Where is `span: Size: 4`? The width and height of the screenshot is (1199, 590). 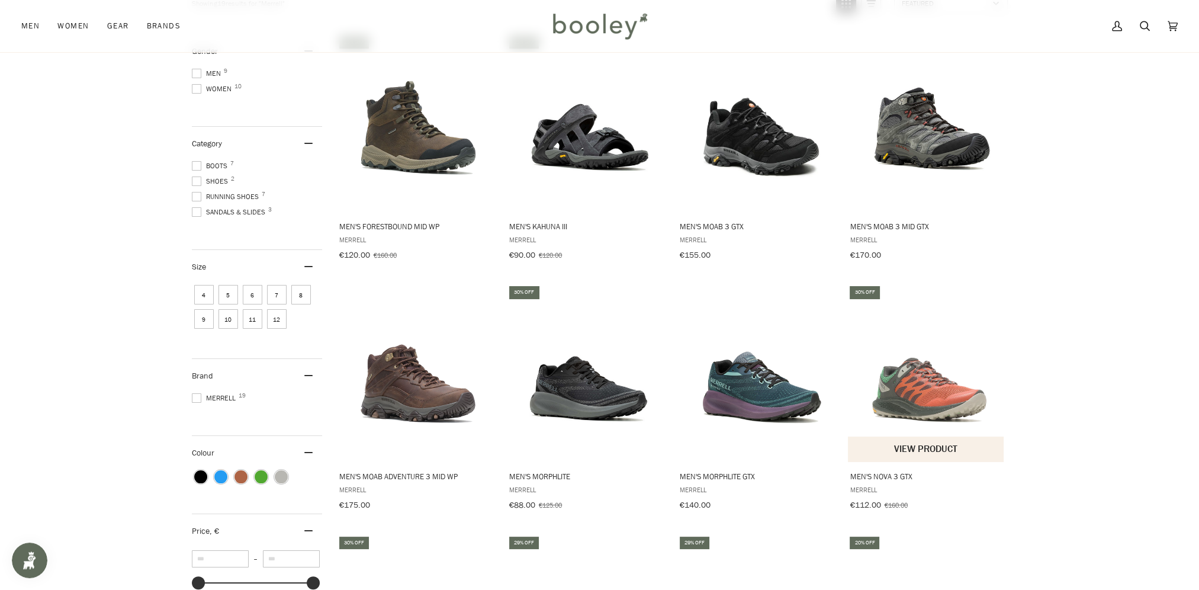 span: Size: 4 is located at coordinates (204, 294).